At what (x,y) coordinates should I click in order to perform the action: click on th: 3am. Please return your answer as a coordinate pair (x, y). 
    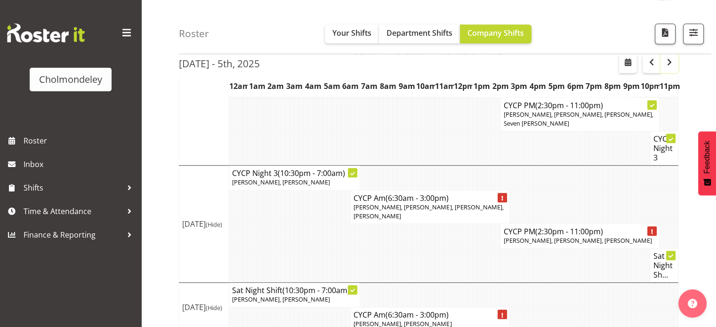
    Looking at the image, I should click on (295, 86).